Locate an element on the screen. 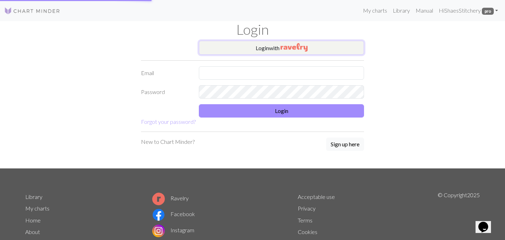 Image resolution: width=505 pixels, height=240 pixels. p: New to Chart Minder? is located at coordinates (168, 142).